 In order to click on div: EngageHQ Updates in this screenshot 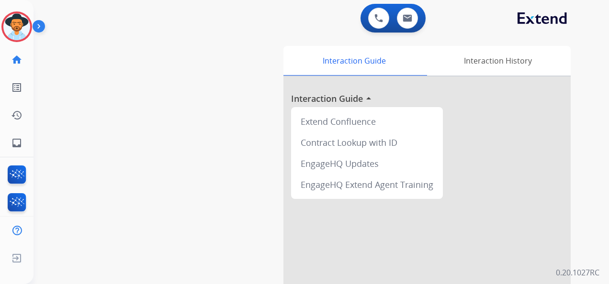, I will do `click(367, 164)`.